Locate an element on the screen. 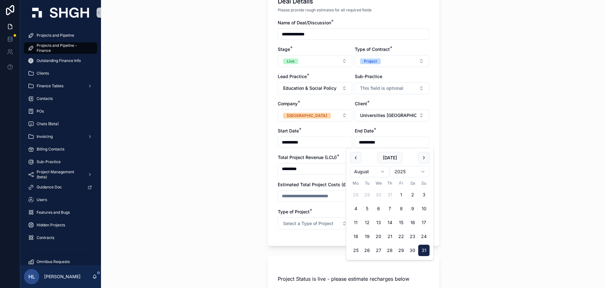 The width and height of the screenshot is (606, 288). span: End Date is located at coordinates (364, 130).